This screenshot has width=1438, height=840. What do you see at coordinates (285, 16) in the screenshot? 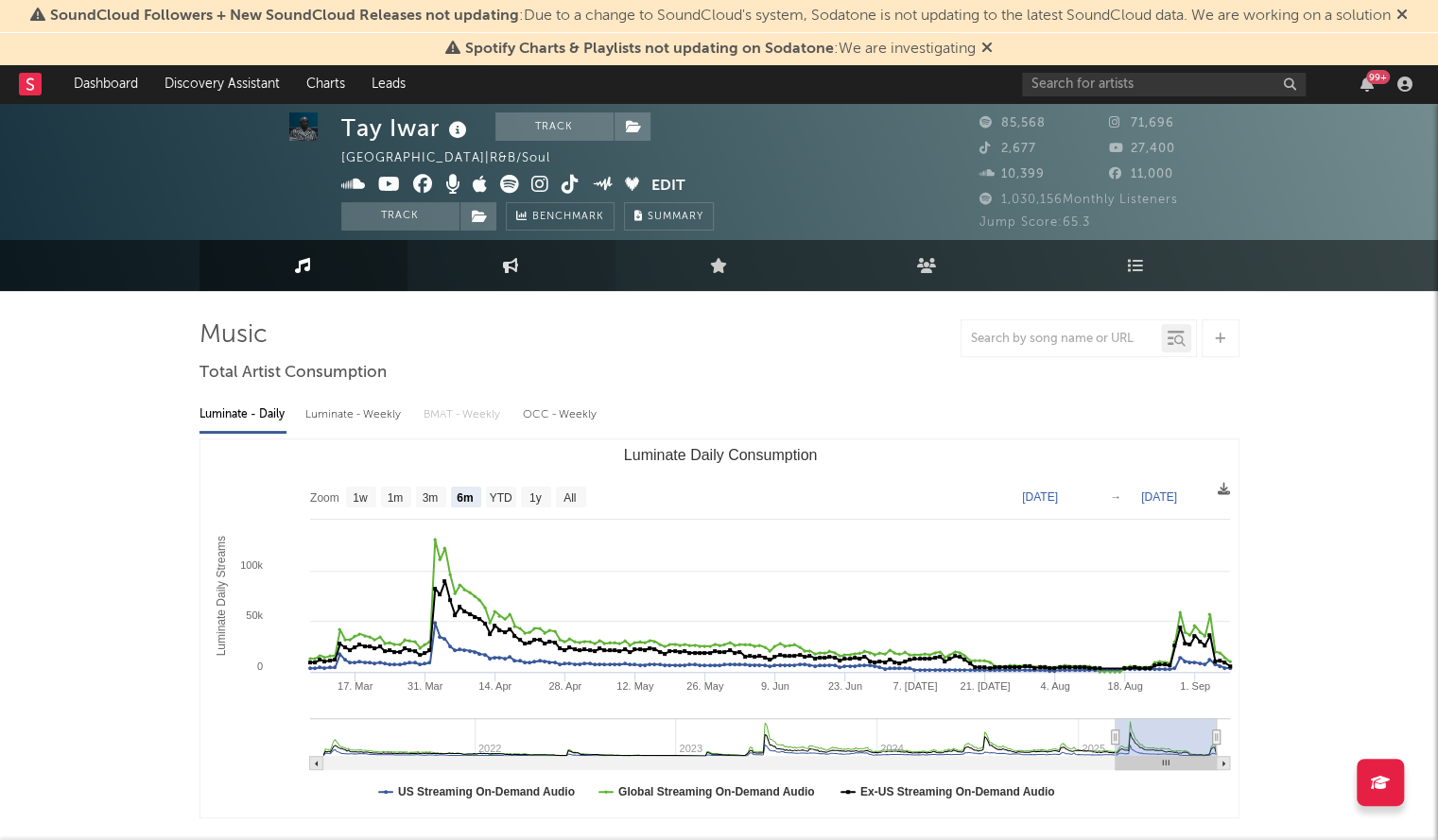
I see `span: SoundCloud Followers + New SoundCloud Releases not updating` at bounding box center [285, 16].